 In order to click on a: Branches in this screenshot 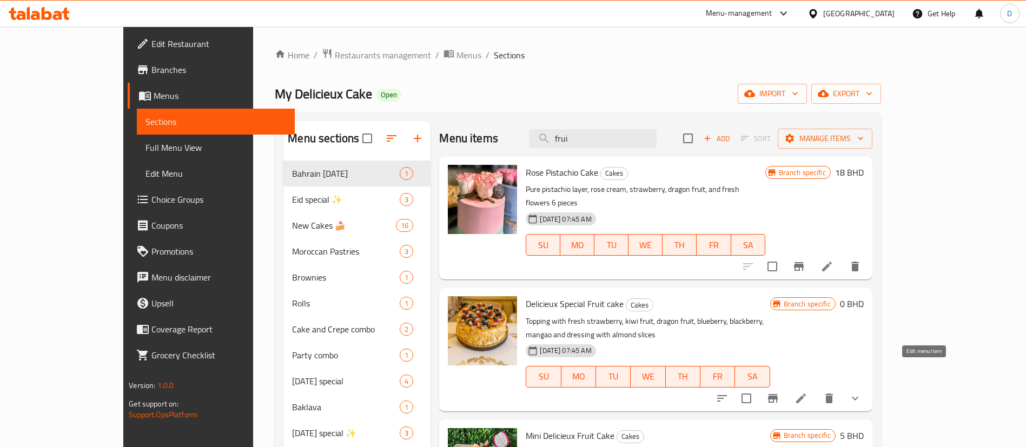, I will do `click(211, 70)`.